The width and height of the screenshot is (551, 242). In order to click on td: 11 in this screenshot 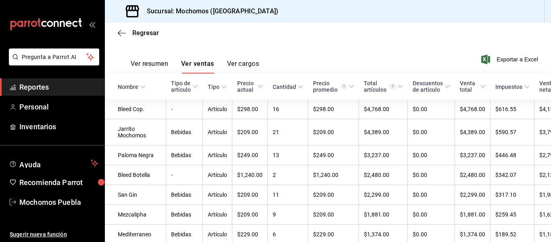, I will do `click(288, 194)`.